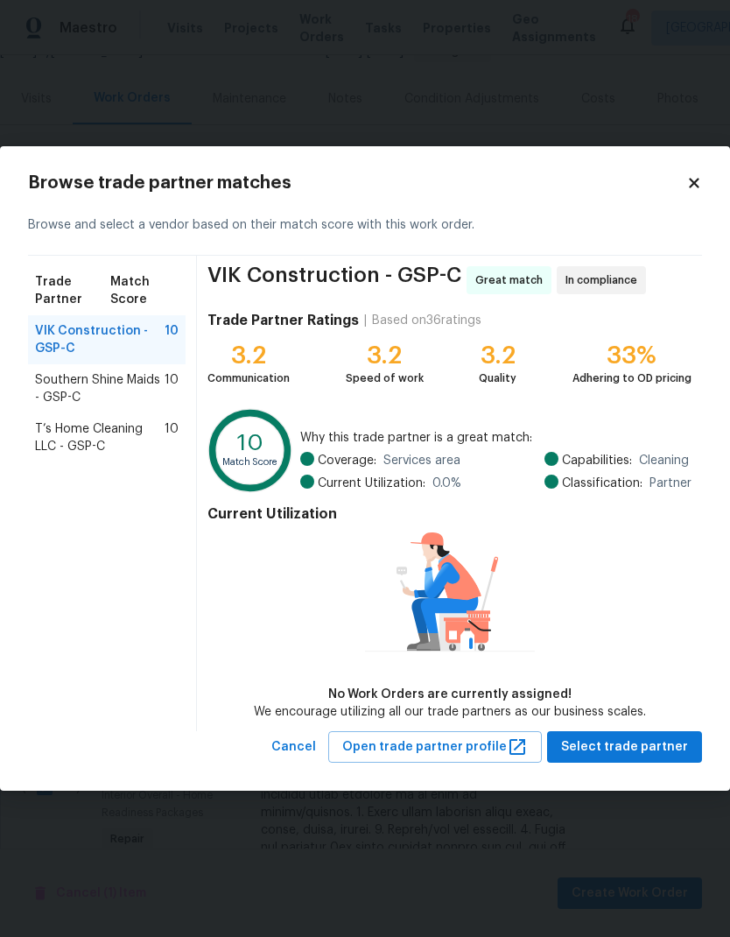  Describe the element at coordinates (100, 438) in the screenshot. I see `span: T’s Home Cleaning LLC - GSP-C` at that location.